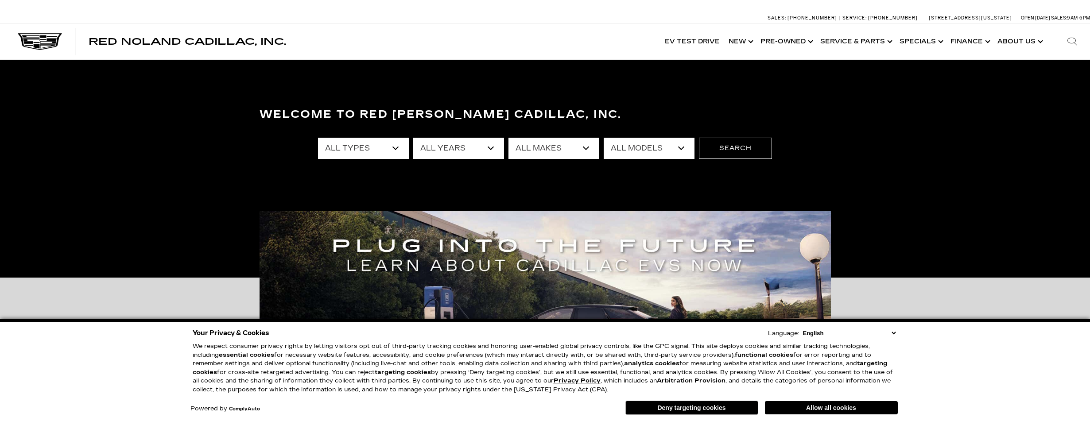 This screenshot has height=421, width=1090. I want to click on a: Privacy Policy, so click(577, 381).